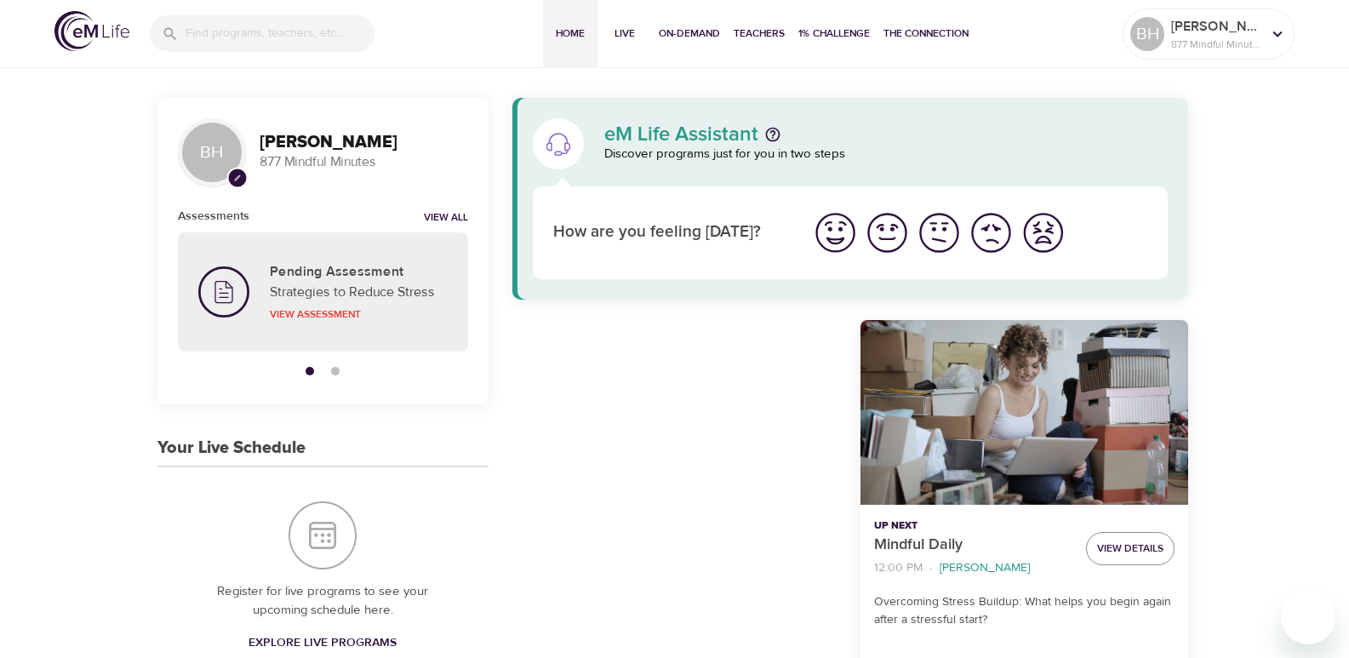 This screenshot has width=1349, height=658. What do you see at coordinates (358, 292) in the screenshot?
I see `p: Strategies to Reduce Stress` at bounding box center [358, 292].